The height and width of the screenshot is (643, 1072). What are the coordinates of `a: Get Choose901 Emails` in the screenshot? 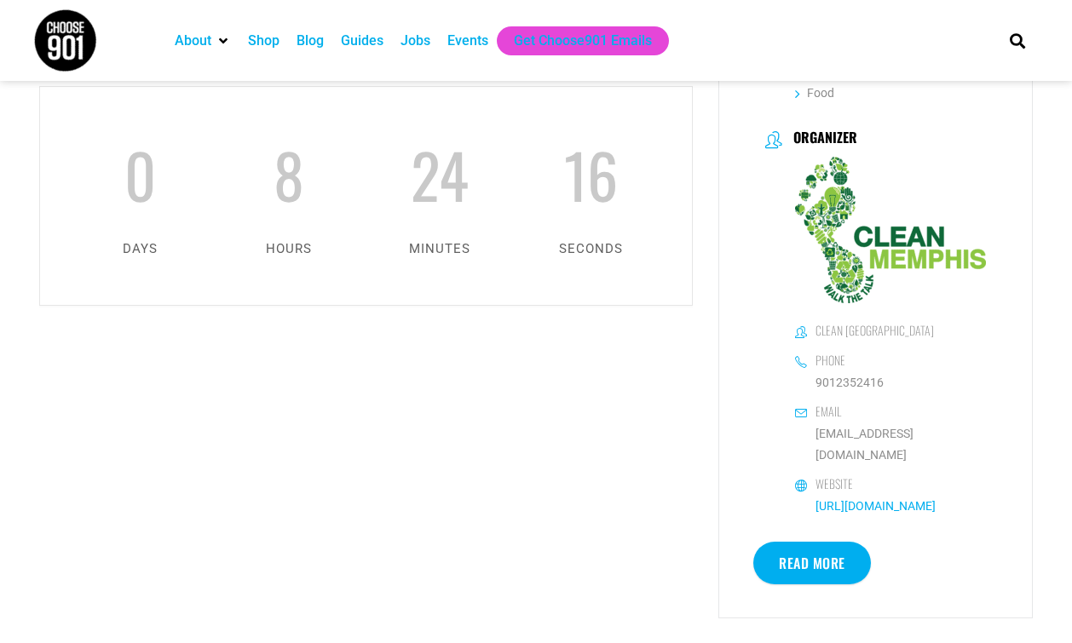 It's located at (583, 41).